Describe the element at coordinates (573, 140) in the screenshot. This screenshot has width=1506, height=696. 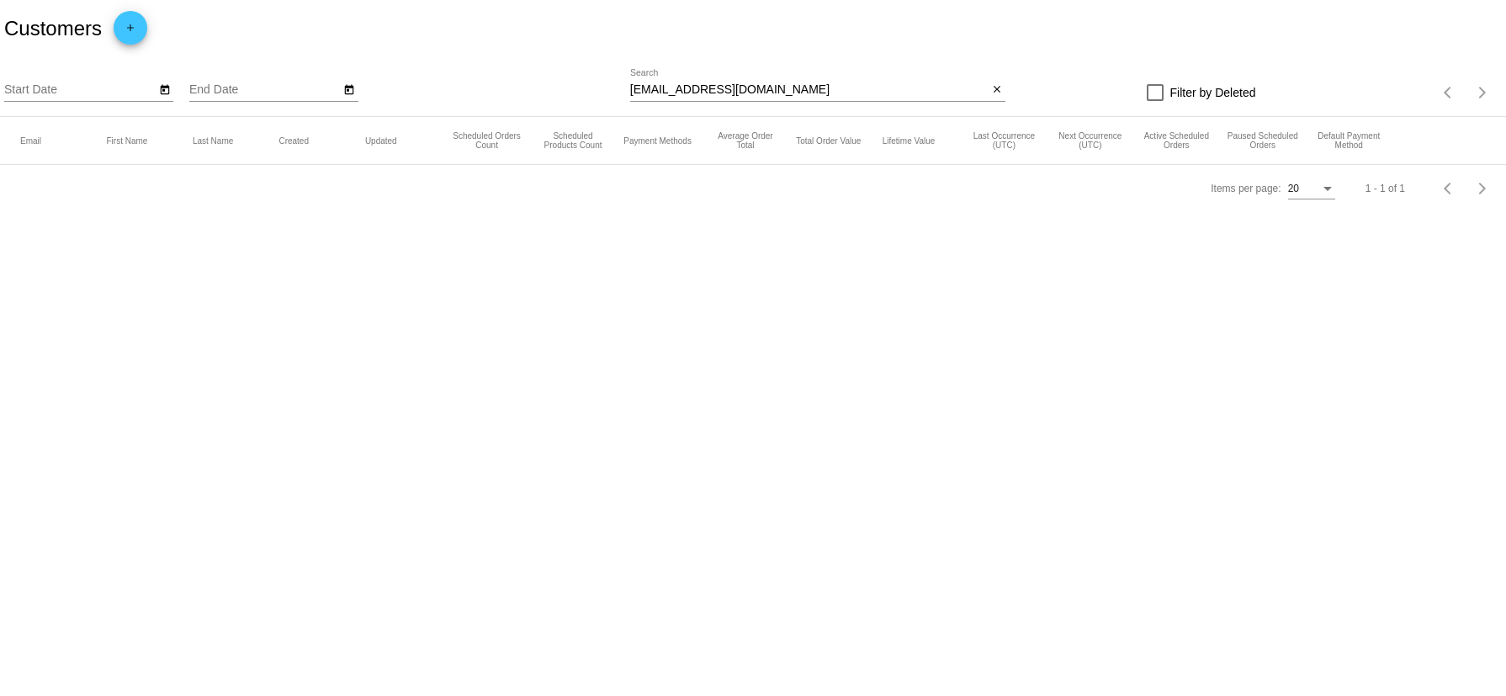
I see `button: Change sorting for TotalProductsScheduledCount` at that location.